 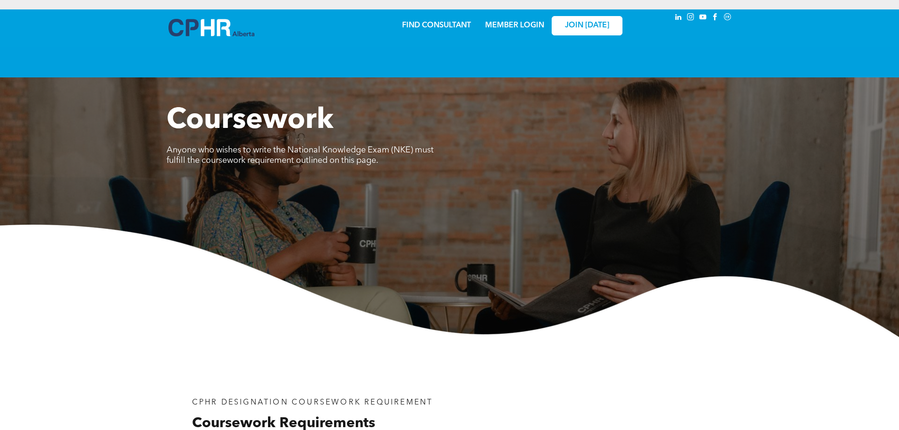 I want to click on a: MEMBER LOGIN, so click(x=514, y=25).